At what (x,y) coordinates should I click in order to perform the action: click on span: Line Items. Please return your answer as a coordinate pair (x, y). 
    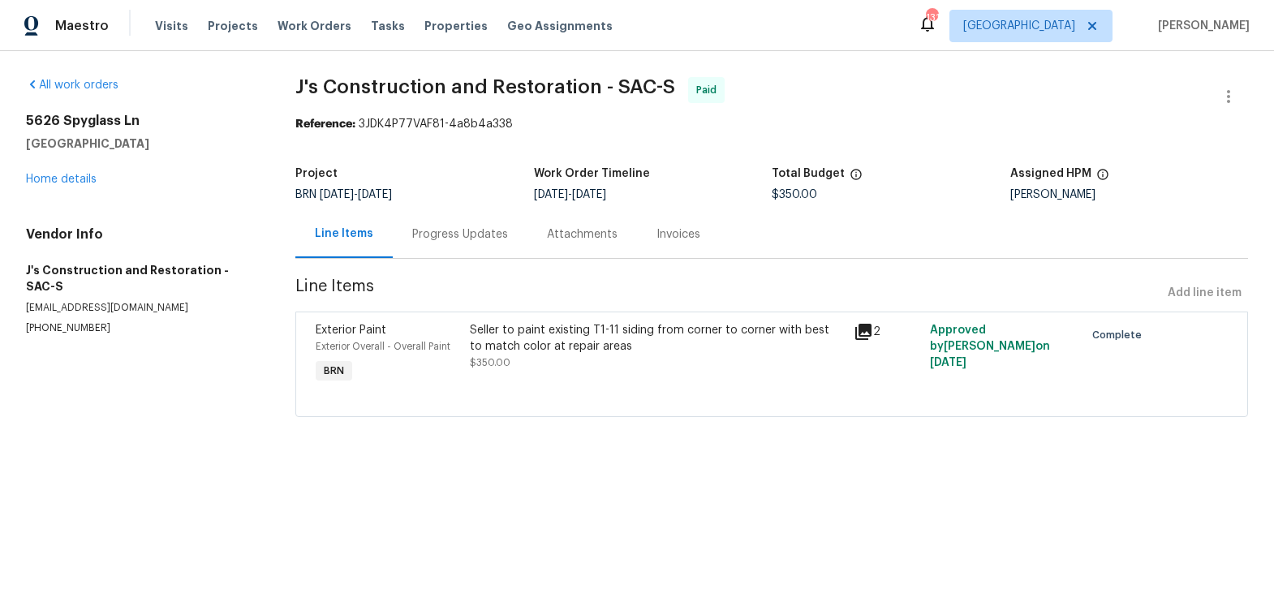
    Looking at the image, I should click on (728, 293).